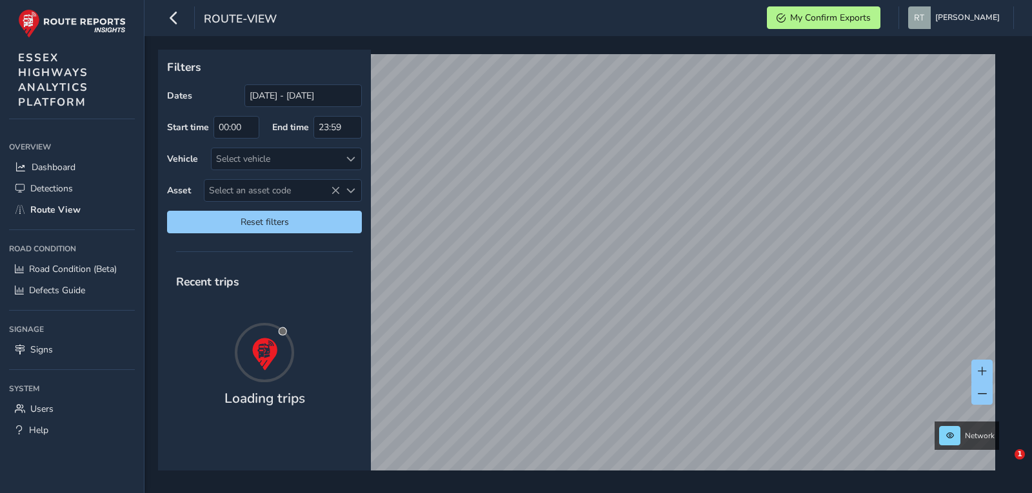  What do you see at coordinates (264, 67) in the screenshot?
I see `p: Filters` at bounding box center [264, 67].